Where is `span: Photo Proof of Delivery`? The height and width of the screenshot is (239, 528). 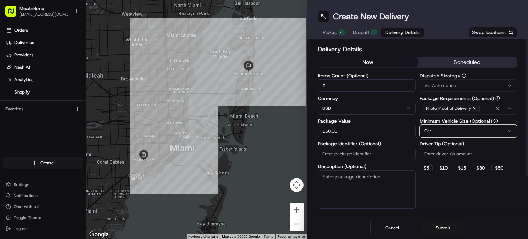 span: Photo Proof of Delivery is located at coordinates (448, 108).